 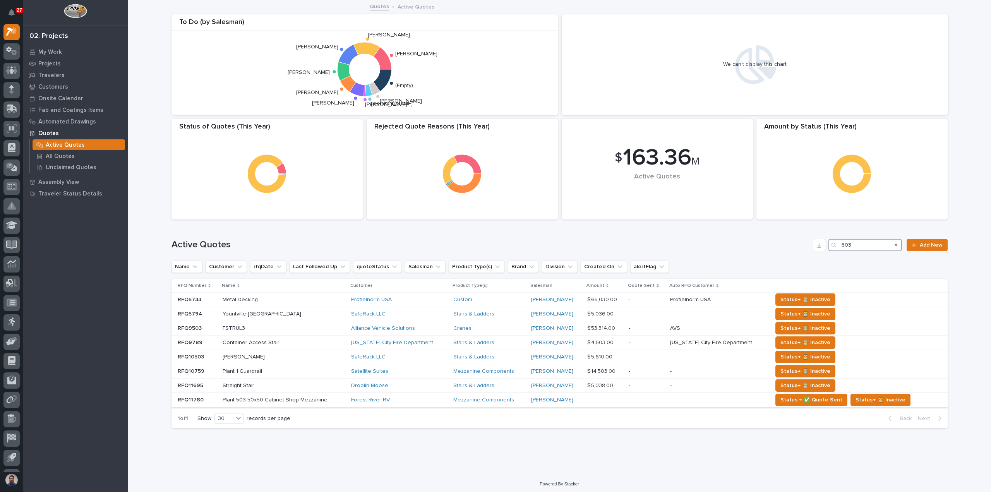 What do you see at coordinates (602, 370) in the screenshot?
I see `p: $ 14,503.00` at bounding box center [602, 370].